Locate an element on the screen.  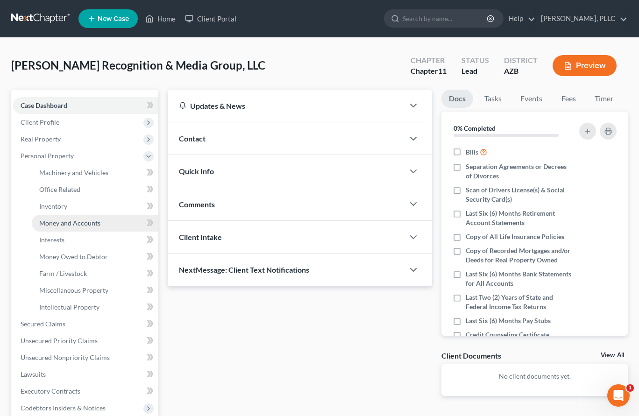
a: Inventory is located at coordinates (95, 207).